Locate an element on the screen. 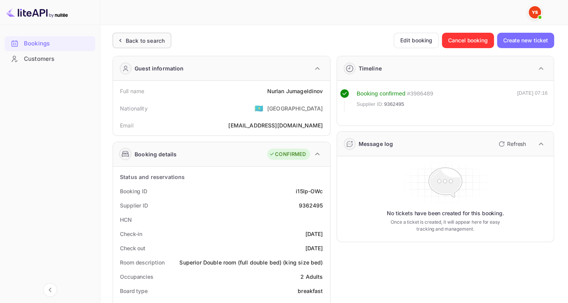  div: Timeline is located at coordinates (370, 68).